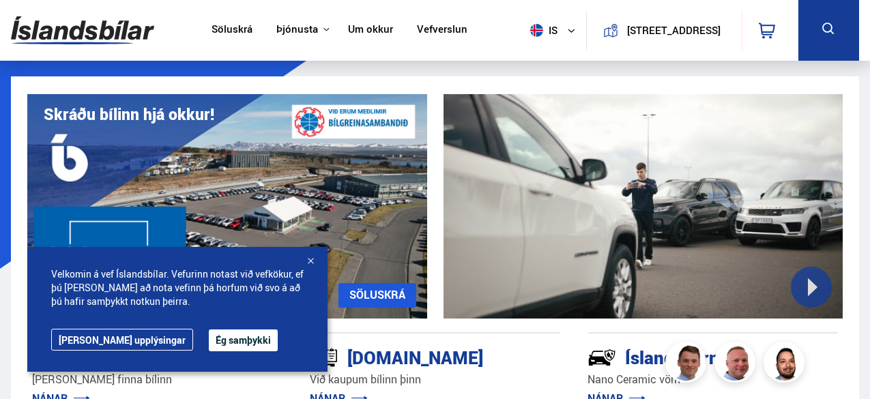 The height and width of the screenshot is (399, 870). What do you see at coordinates (602, 358) in the screenshot?
I see `img: -Svtn6bYgwAsiwNX.svg` at bounding box center [602, 358].